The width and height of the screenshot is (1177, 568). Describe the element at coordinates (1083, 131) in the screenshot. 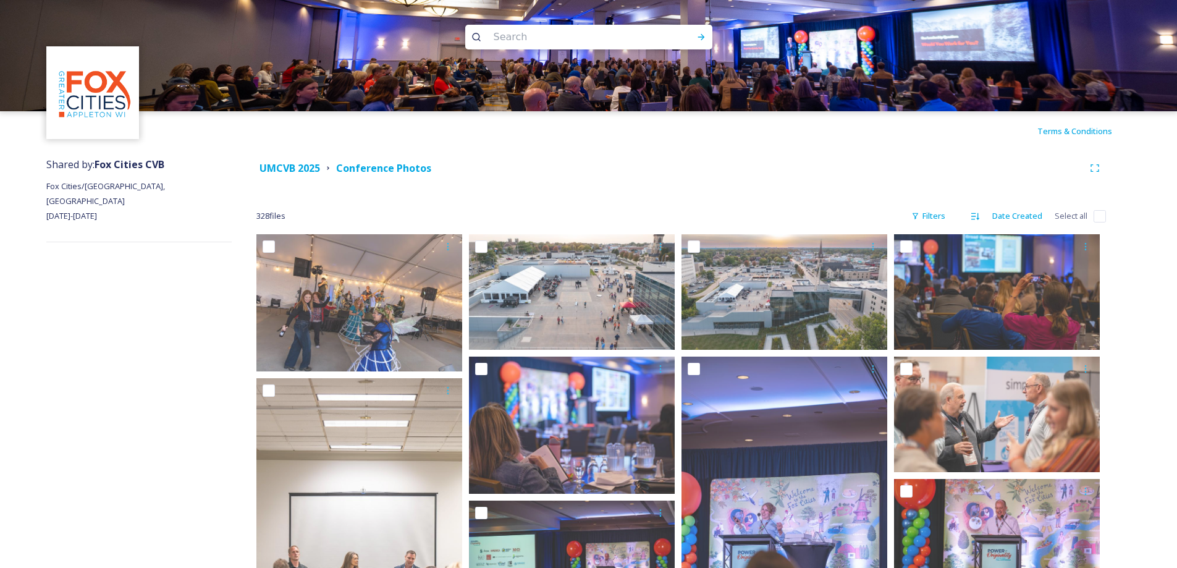

I see `a: Terms & Conditions` at that location.